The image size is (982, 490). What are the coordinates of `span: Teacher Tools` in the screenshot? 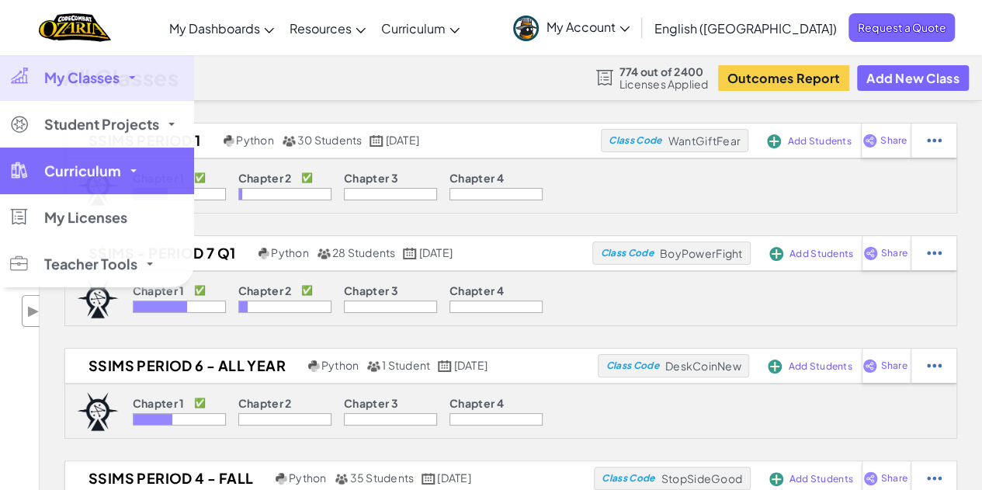 It's located at (91, 264).